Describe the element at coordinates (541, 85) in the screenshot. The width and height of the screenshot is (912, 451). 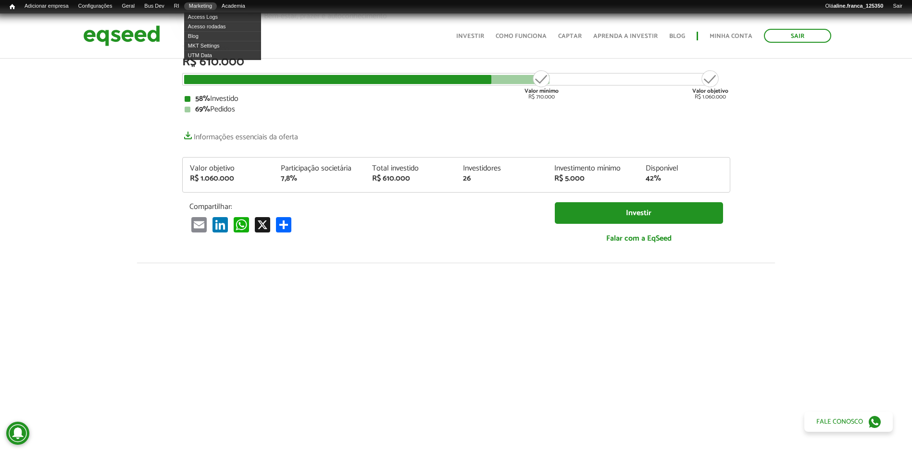
I see `div: R$ 710.000` at that location.